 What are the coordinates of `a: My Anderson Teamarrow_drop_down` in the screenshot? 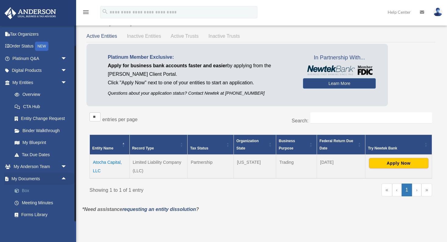 It's located at (40, 167).